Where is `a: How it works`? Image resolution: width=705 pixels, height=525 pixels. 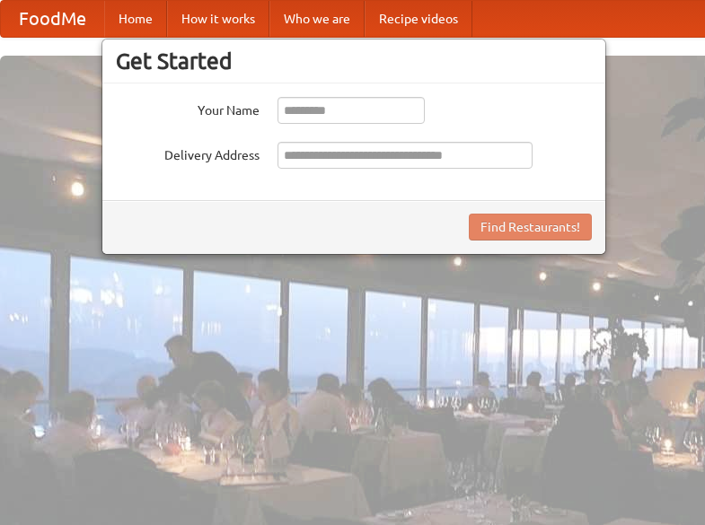 a: How it works is located at coordinates (218, 19).